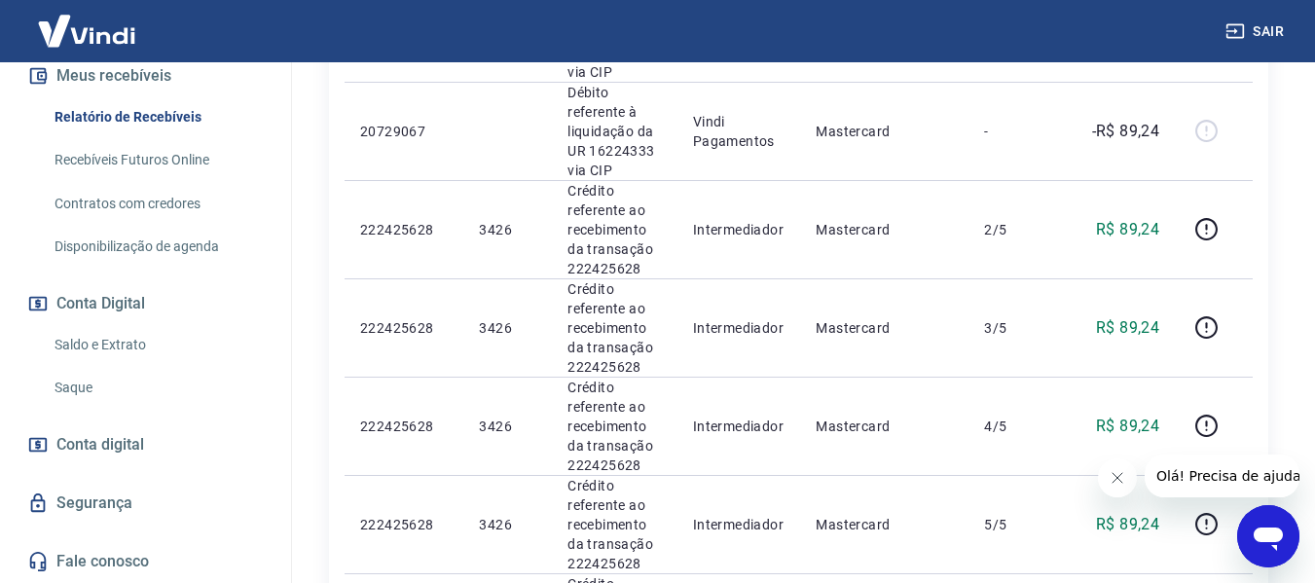 The width and height of the screenshot is (1315, 583). Describe the element at coordinates (1126, 131) in the screenshot. I see `p: -R$ 89,24` at that location.